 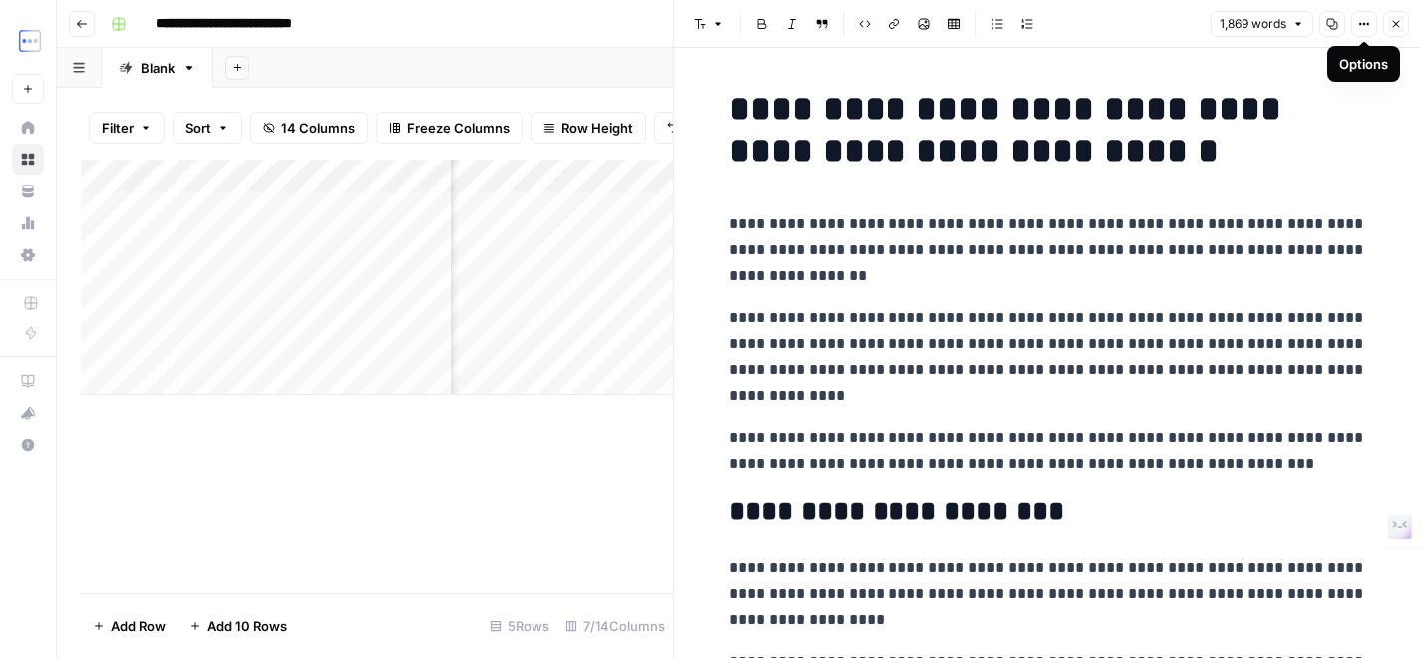 I want to click on span: Add Row, so click(x=138, y=626).